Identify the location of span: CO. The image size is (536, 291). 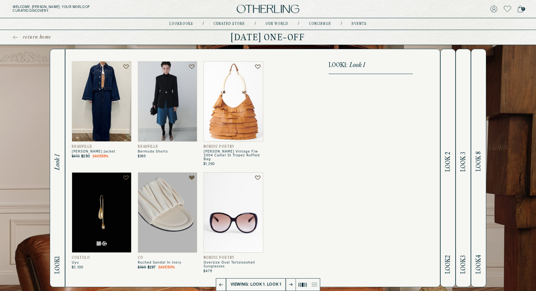
(141, 258).